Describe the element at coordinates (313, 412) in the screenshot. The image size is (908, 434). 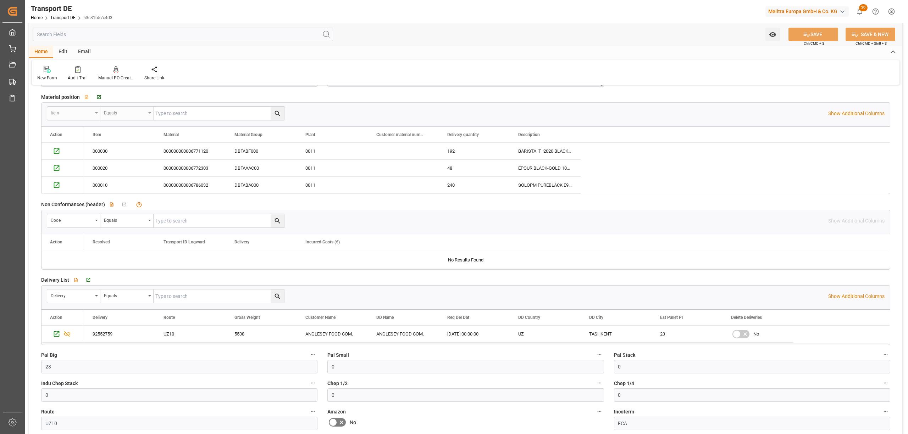
I see `button: Route` at that location.